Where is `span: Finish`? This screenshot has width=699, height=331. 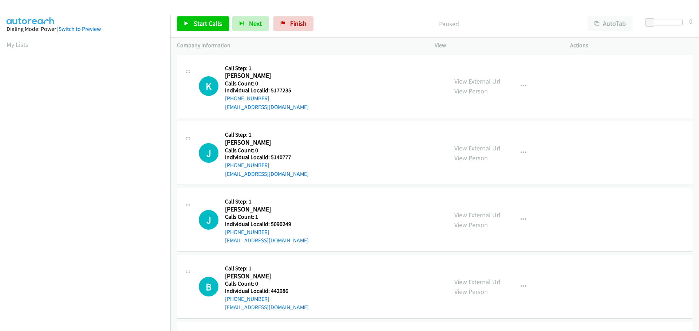 span: Finish is located at coordinates (298, 23).